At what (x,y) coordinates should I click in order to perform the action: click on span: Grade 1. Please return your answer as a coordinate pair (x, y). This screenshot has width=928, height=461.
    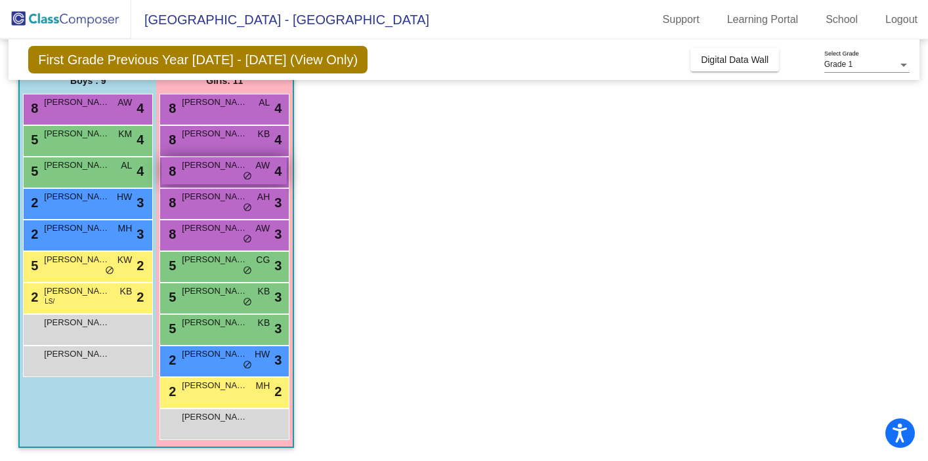
    Looking at the image, I should click on (838, 64).